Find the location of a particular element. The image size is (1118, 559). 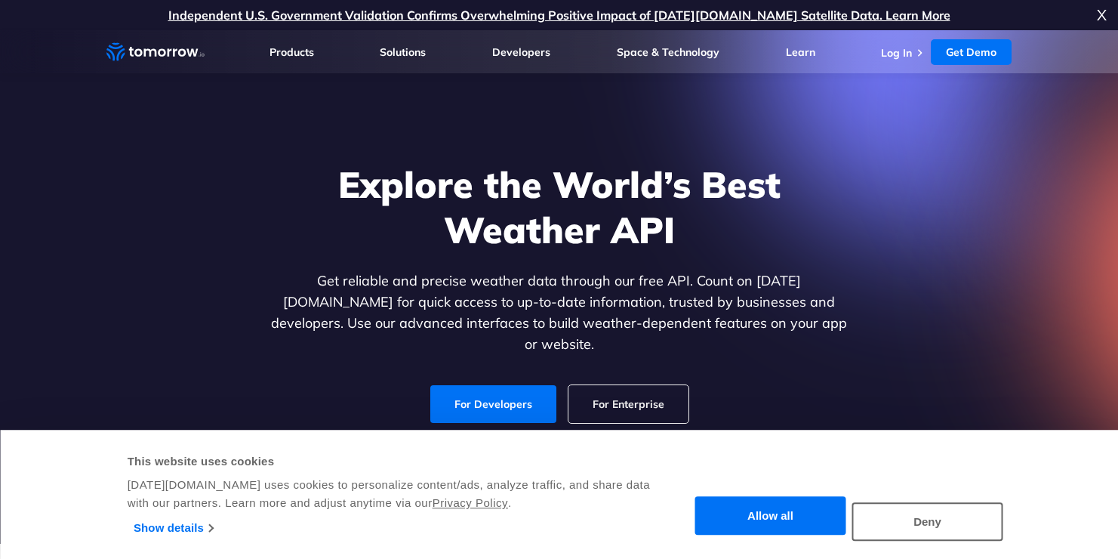

a: For Enterprise is located at coordinates (628, 404).